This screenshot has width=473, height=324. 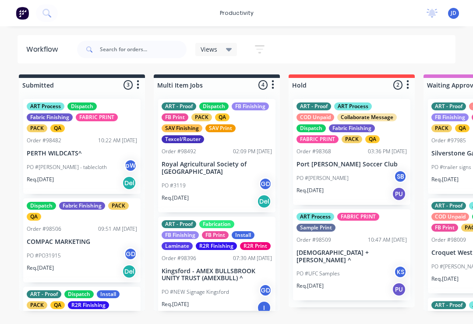 What do you see at coordinates (82, 153) in the screenshot?
I see `p: PERTH WILDCATS^` at bounding box center [82, 153].